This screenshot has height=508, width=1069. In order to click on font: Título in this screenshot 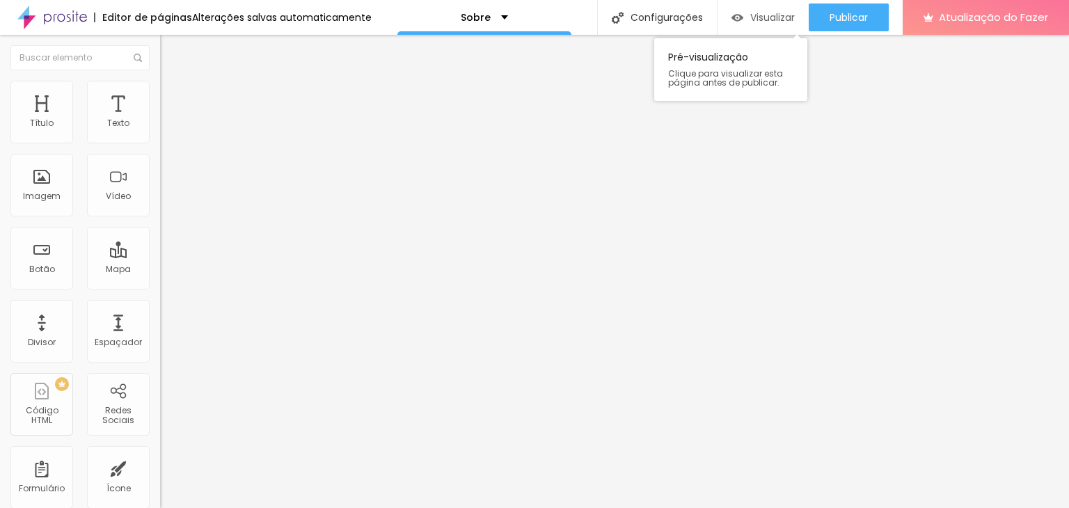, I will do `click(42, 122)`.